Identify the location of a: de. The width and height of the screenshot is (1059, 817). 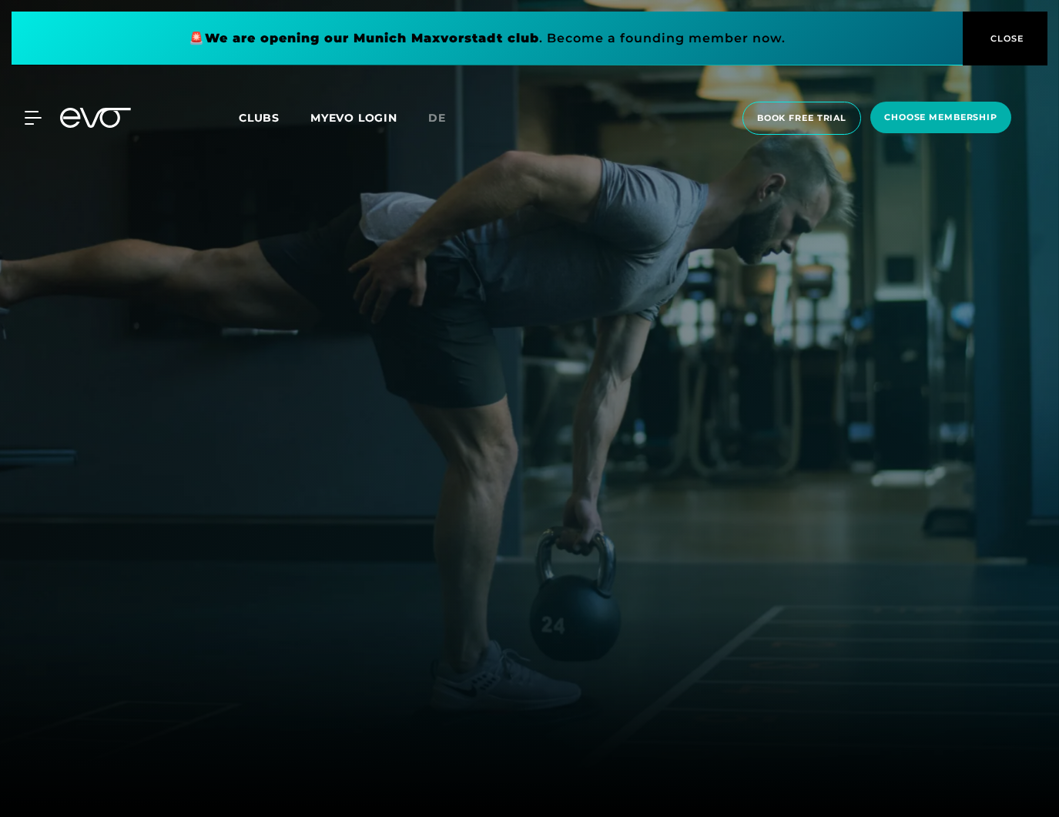
(446, 118).